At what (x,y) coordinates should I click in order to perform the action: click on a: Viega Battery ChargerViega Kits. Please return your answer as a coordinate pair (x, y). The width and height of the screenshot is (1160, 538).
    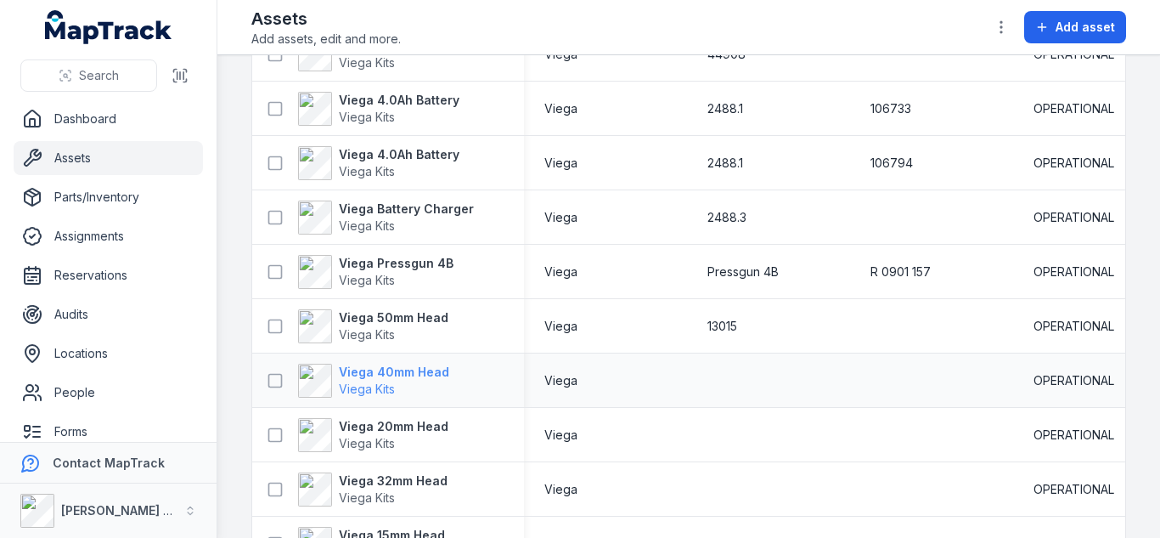
    Looking at the image, I should click on (386, 217).